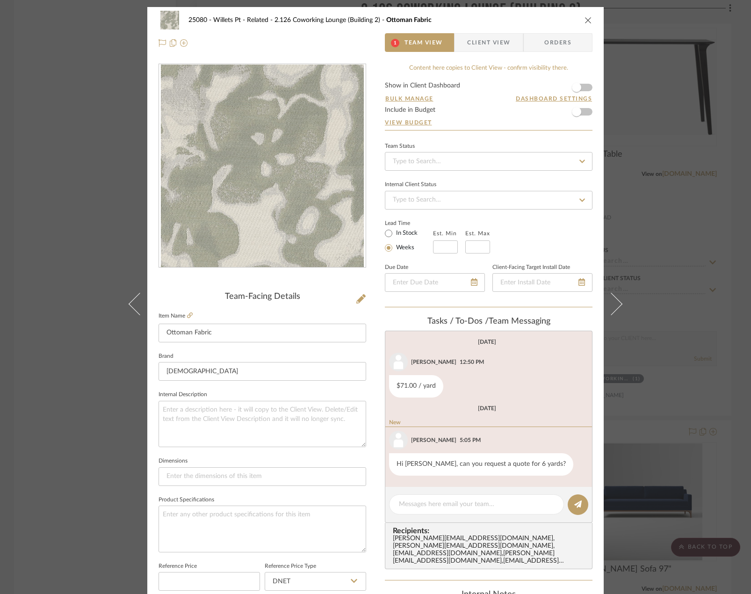  Describe the element at coordinates (411, 185) in the screenshot. I see `div: Internal Client Status` at that location.